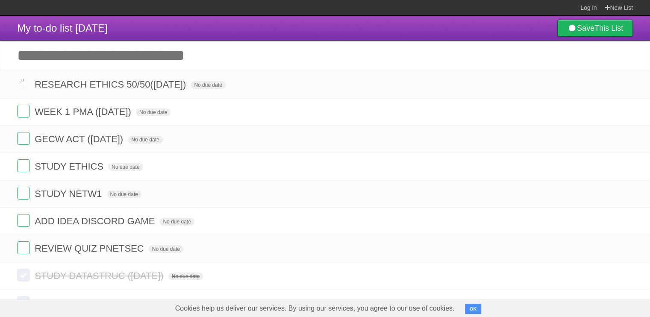 Image resolution: width=650 pixels, height=317 pixels. What do you see at coordinates (473, 309) in the screenshot?
I see `button: OK` at bounding box center [473, 309].